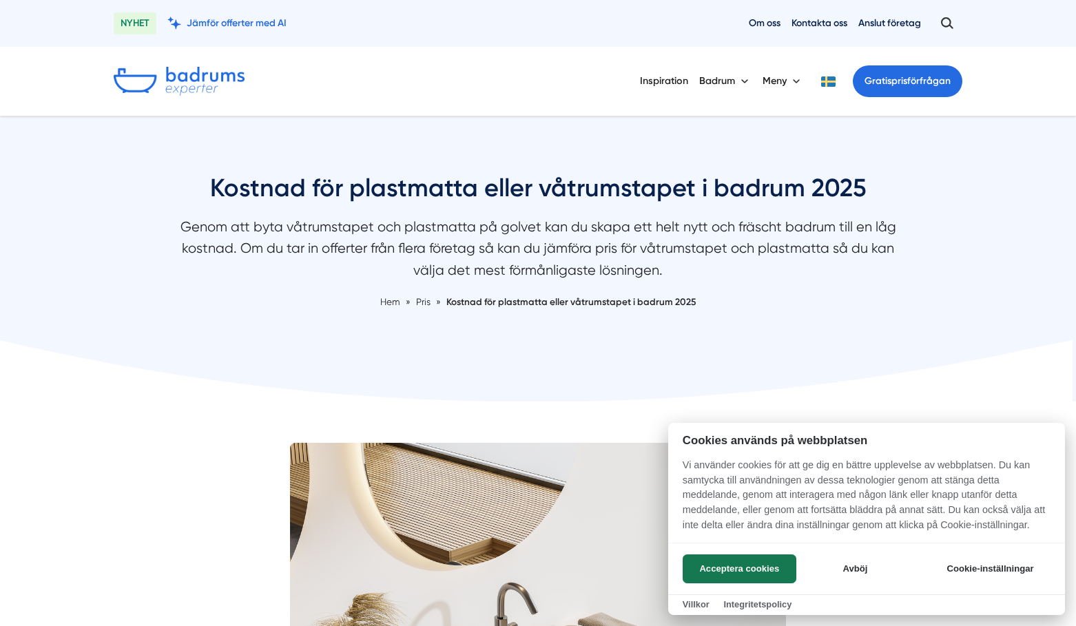  Describe the element at coordinates (855, 569) in the screenshot. I see `button: Avböj` at that location.